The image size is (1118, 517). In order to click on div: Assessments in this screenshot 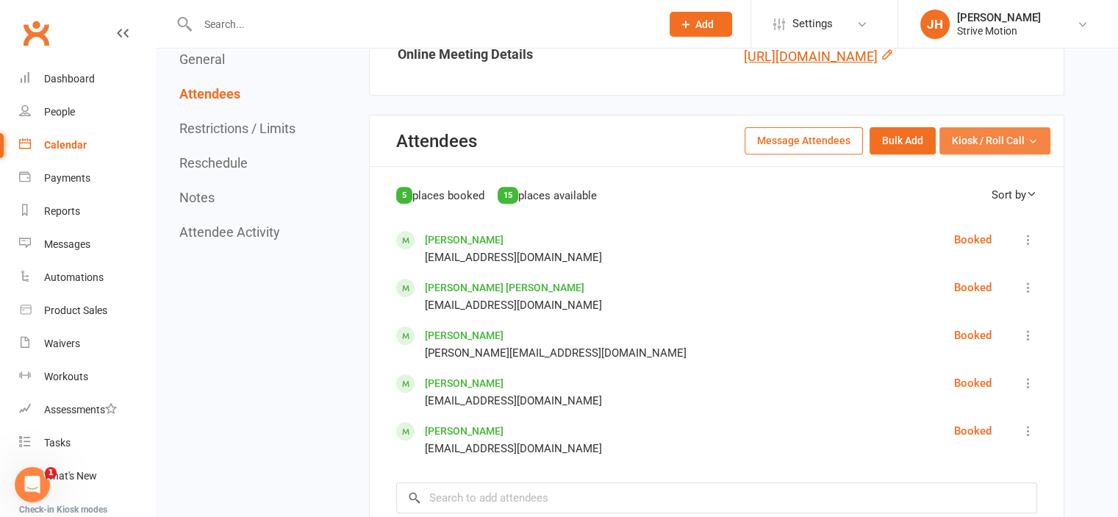, I will do `click(80, 409)`.